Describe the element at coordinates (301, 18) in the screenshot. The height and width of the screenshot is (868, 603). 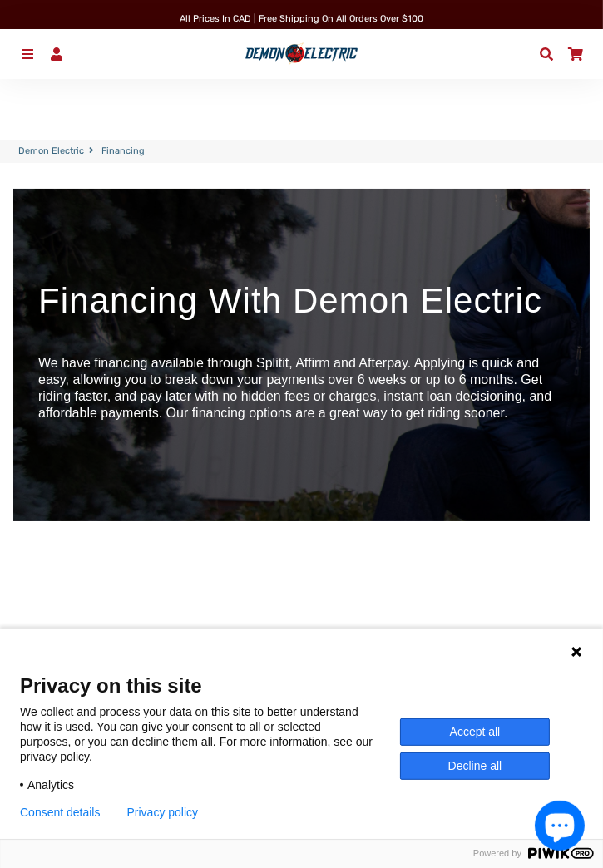
I see `span: All Prices in CAD | Free shipping on all orders over $100` at that location.